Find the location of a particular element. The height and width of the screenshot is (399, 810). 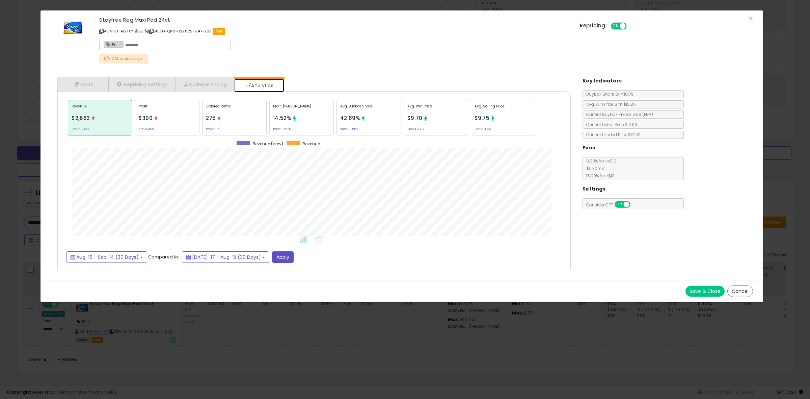

a: All offer listings is located at coordinates (141, 31).